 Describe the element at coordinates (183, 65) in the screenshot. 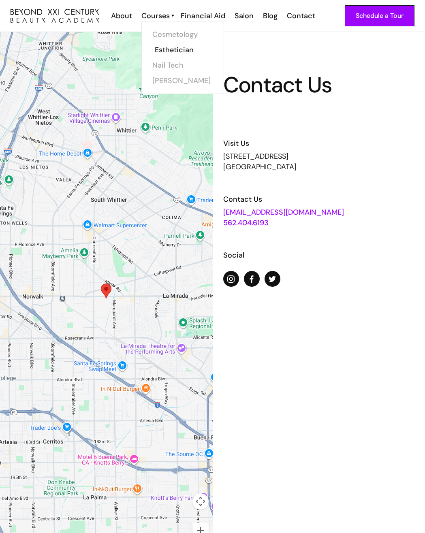

I see `a: Nail Tech` at that location.